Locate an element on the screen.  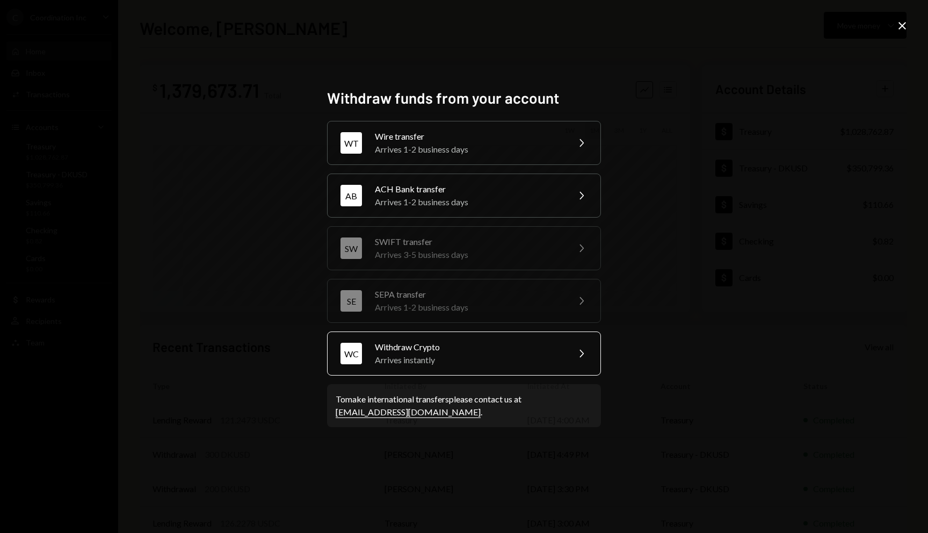
button: SWSWIFT transferArrives 3-5 business days is located at coordinates (464, 248).